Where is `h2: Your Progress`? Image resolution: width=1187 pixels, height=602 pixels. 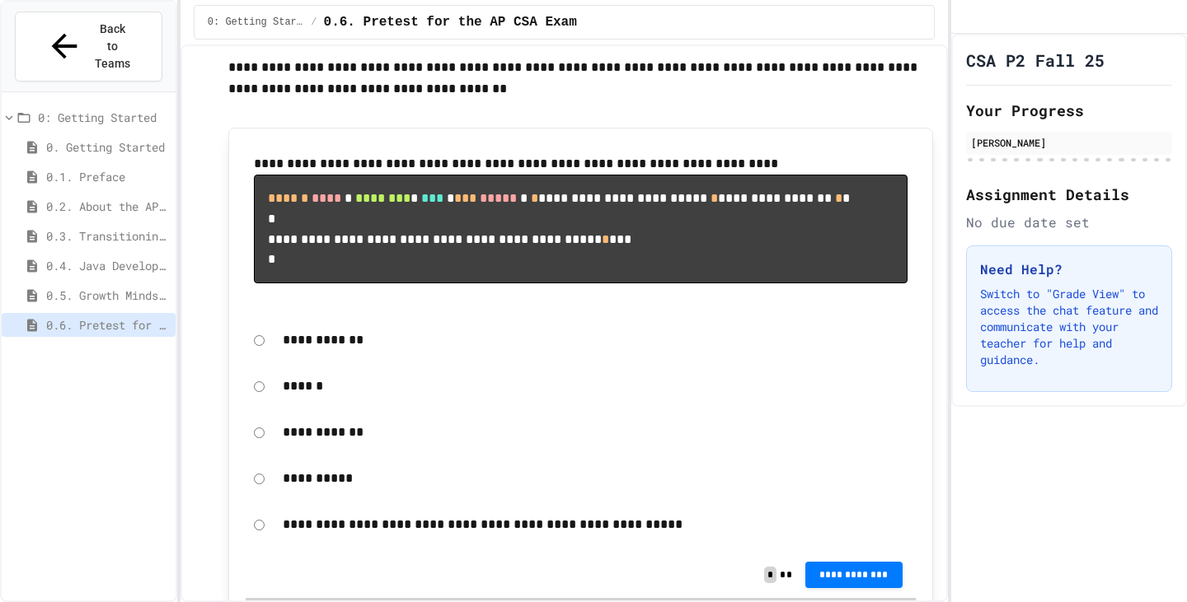
h2: Your Progress is located at coordinates (1069, 110).